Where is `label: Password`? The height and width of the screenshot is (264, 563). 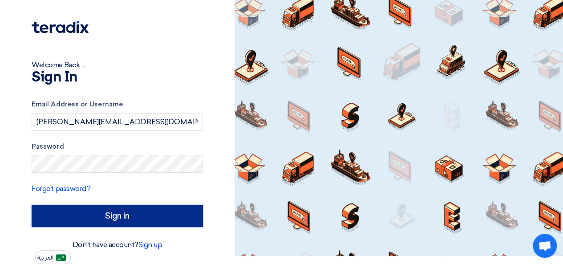
label: Password is located at coordinates (117, 146).